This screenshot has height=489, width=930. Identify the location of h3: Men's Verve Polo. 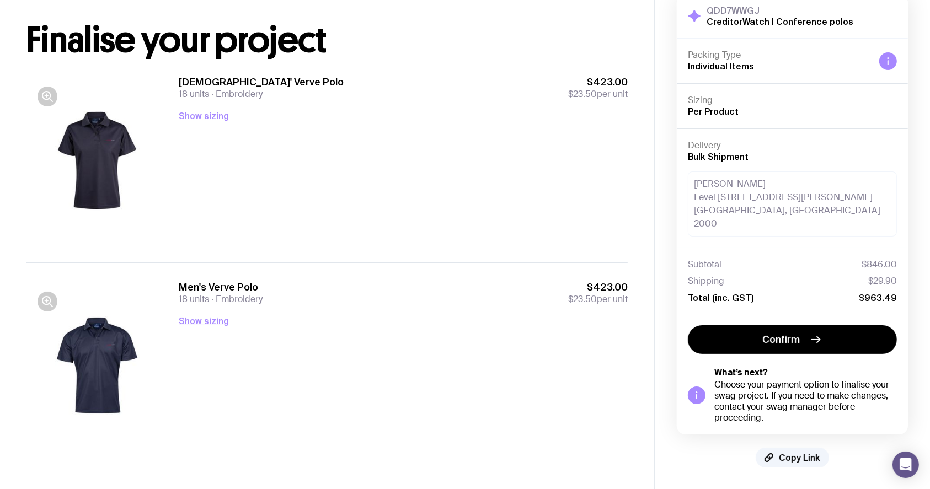
(221, 287).